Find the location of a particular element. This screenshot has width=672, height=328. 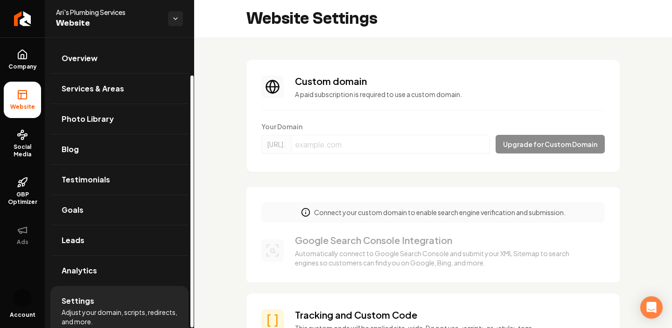

a: Goals is located at coordinates (119, 210).